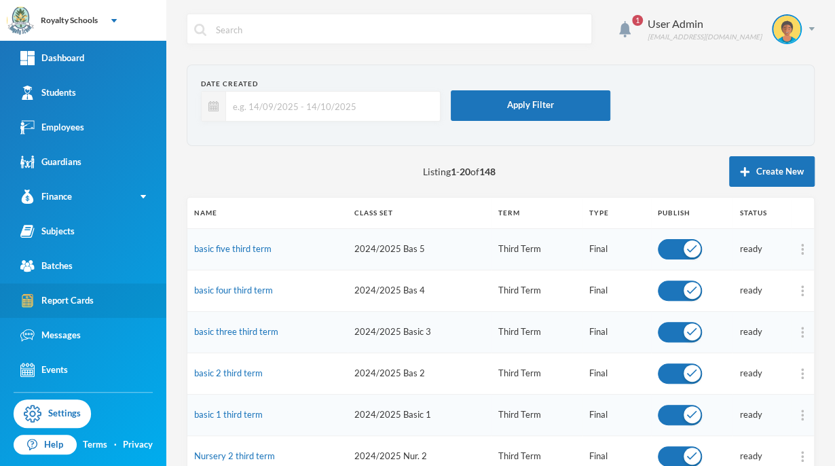  I want to click on div: Batches, so click(46, 265).